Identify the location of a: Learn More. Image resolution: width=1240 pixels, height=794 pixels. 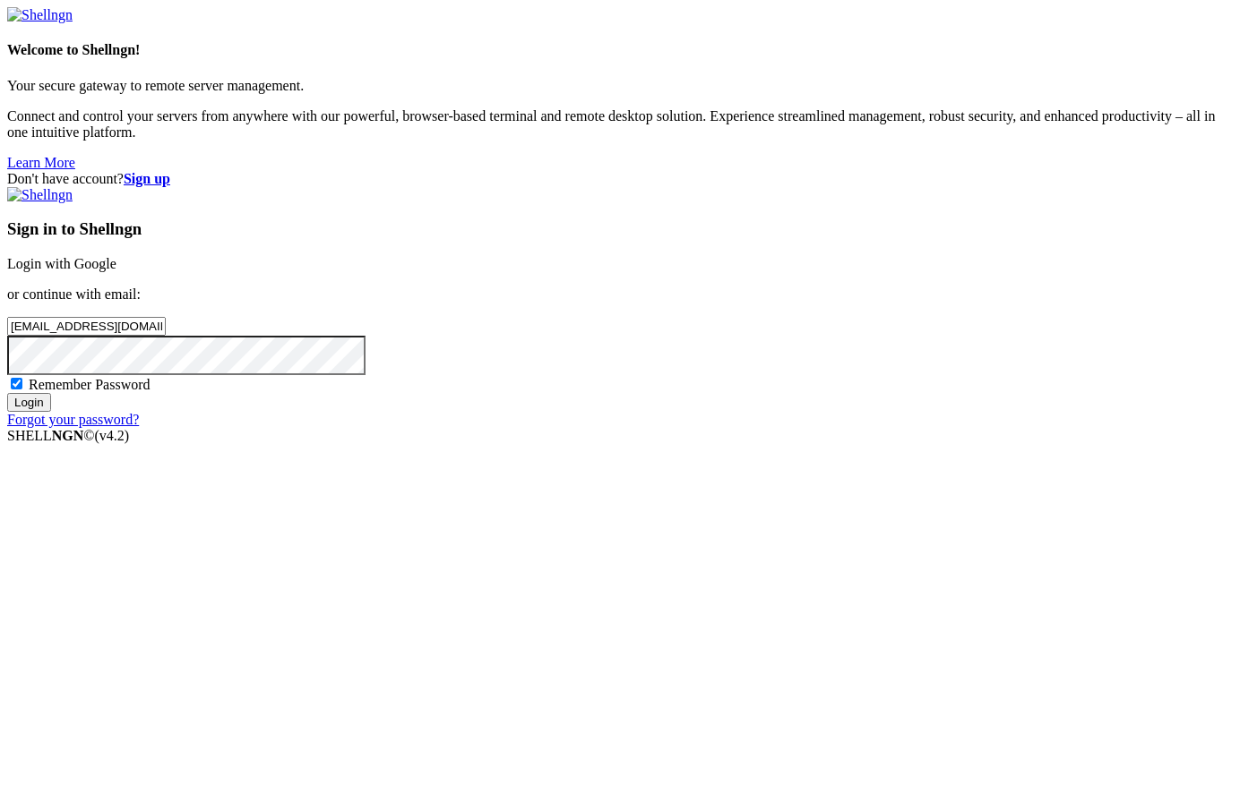
(41, 162).